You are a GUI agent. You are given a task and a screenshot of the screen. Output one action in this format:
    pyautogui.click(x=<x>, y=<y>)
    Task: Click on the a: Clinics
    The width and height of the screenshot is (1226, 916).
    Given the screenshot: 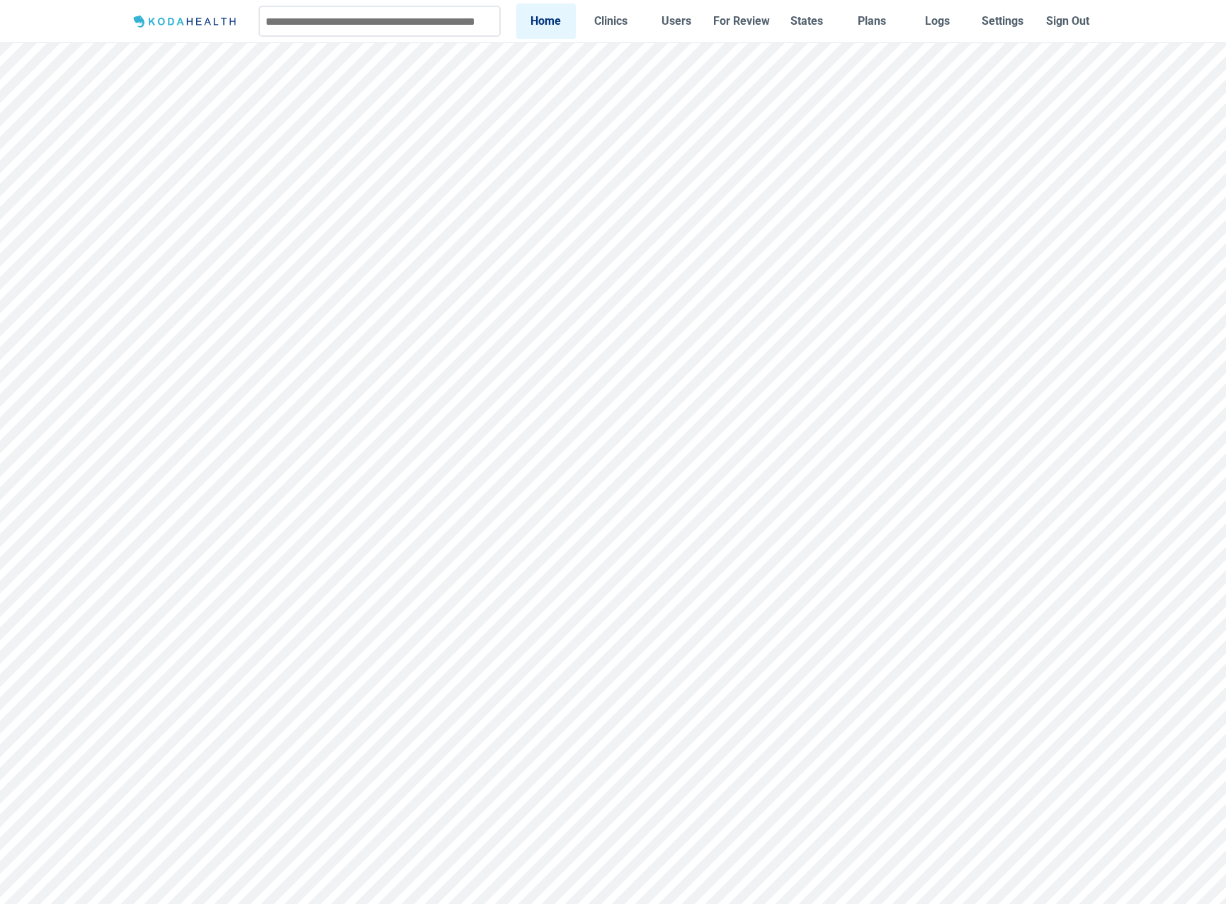 What is the action you would take?
    pyautogui.click(x=611, y=21)
    